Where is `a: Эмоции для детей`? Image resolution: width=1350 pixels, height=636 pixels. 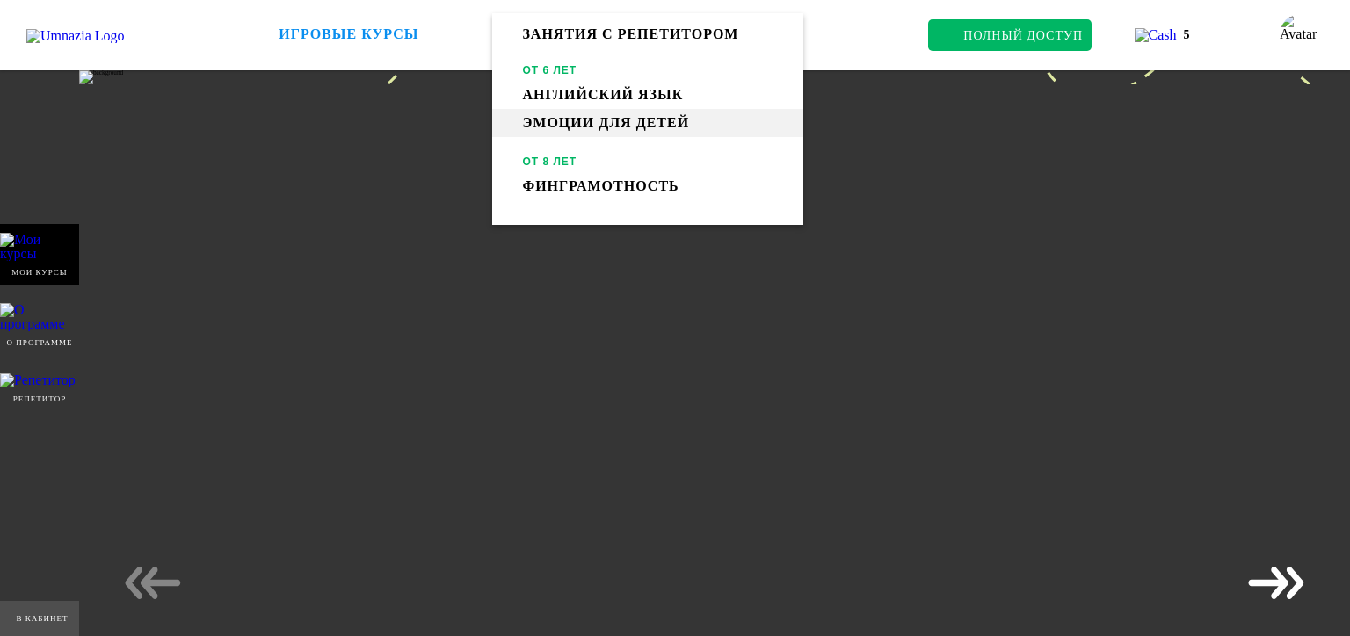
a: Эмоции для детей is located at coordinates (648, 123).